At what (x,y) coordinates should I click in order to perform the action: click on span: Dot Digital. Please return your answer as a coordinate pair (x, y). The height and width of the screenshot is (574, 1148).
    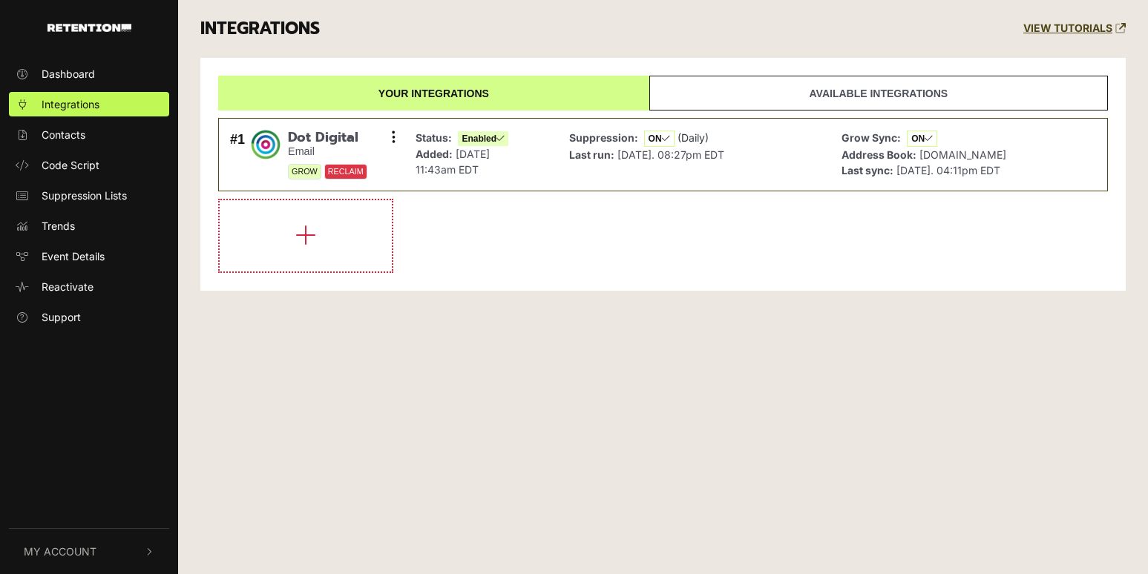
    Looking at the image, I should click on (327, 138).